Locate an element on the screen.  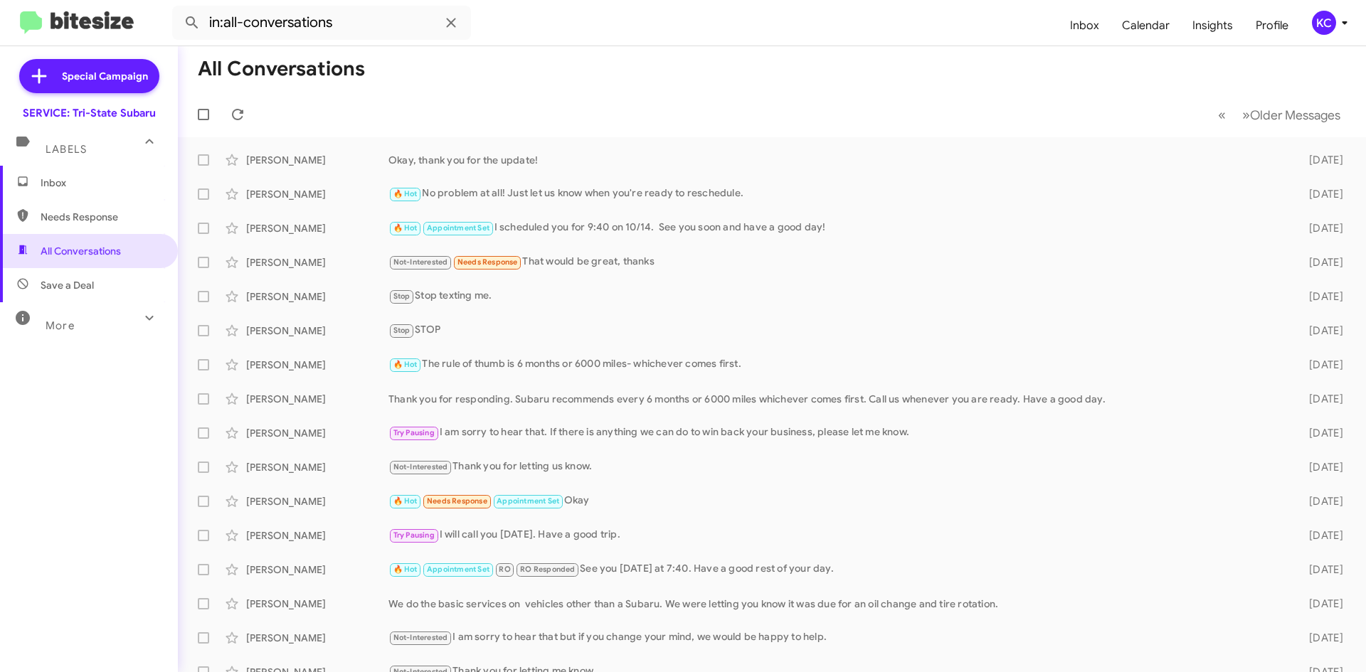
div: No problem at all! Just let us know when you're ready to reschedule. is located at coordinates (837, 193).